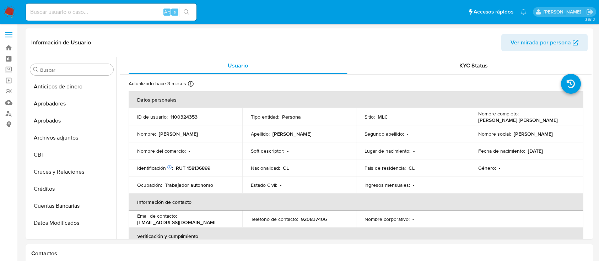 The height and width of the screenshot is (261, 599). I want to click on span: s, so click(175, 12).